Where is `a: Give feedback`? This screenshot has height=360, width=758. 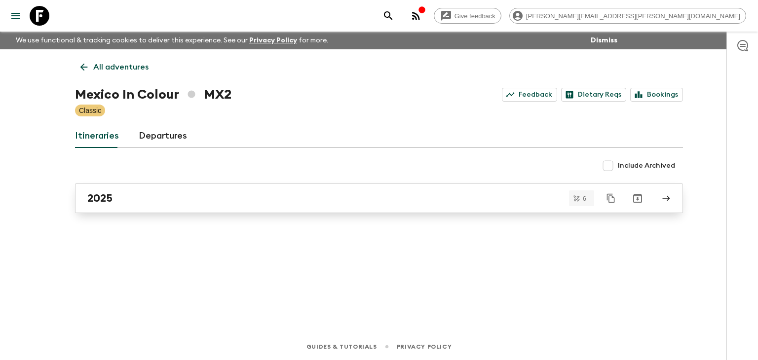
a: Give feedback is located at coordinates (467, 16).